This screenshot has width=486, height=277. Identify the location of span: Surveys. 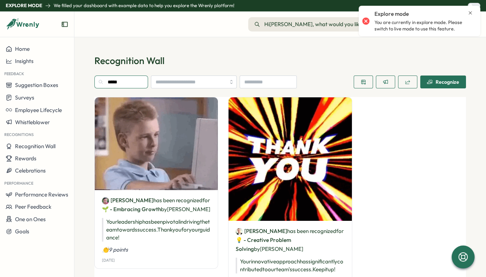
(25, 97).